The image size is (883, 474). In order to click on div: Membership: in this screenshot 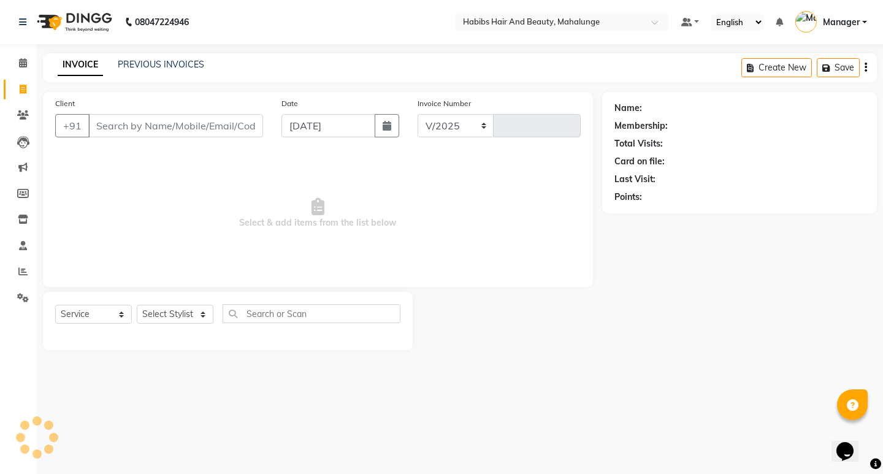, I will do `click(641, 126)`.